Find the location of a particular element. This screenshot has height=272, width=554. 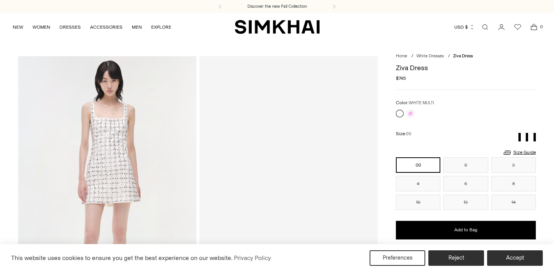

button: 14 is located at coordinates (514, 202).